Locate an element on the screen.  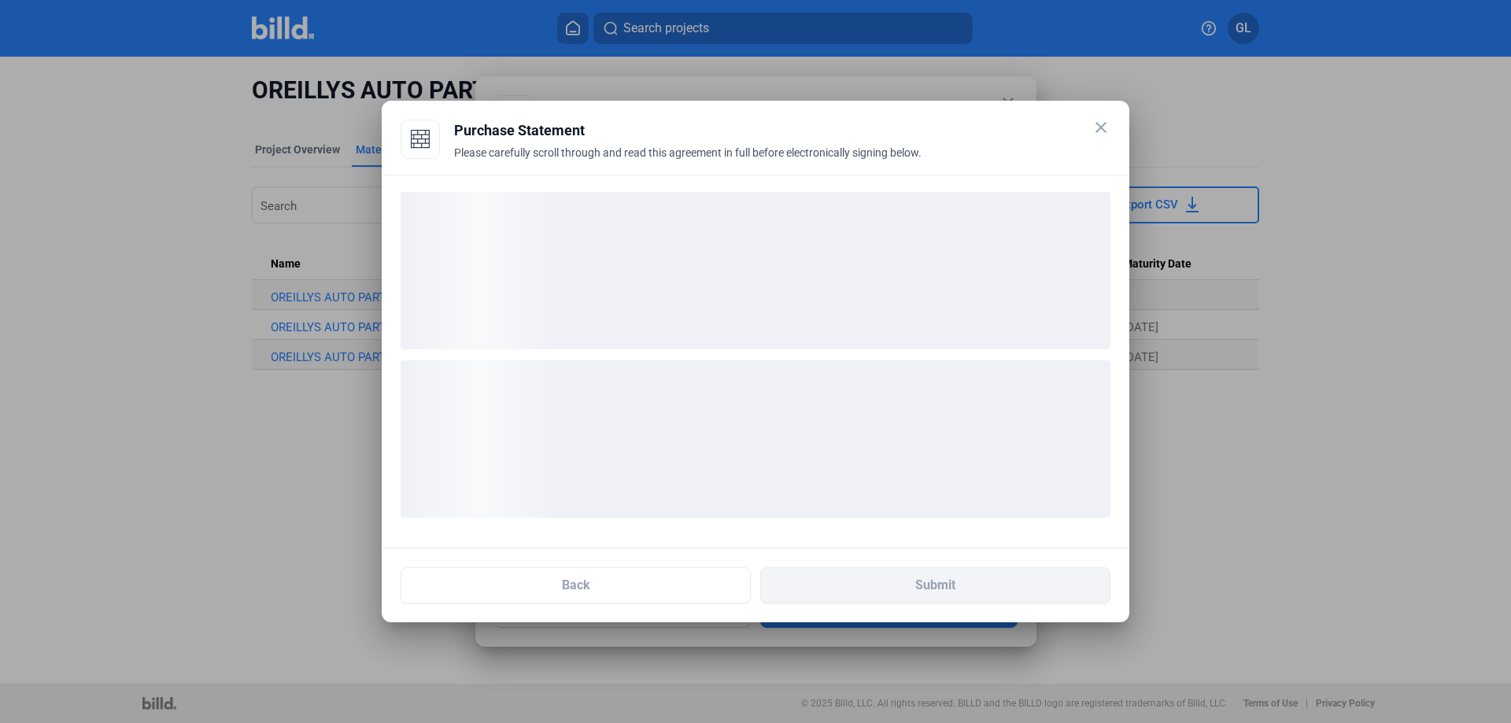
div: Please carefully scroll through and read this agreement in full before electronically signing below. is located at coordinates (782, 162).